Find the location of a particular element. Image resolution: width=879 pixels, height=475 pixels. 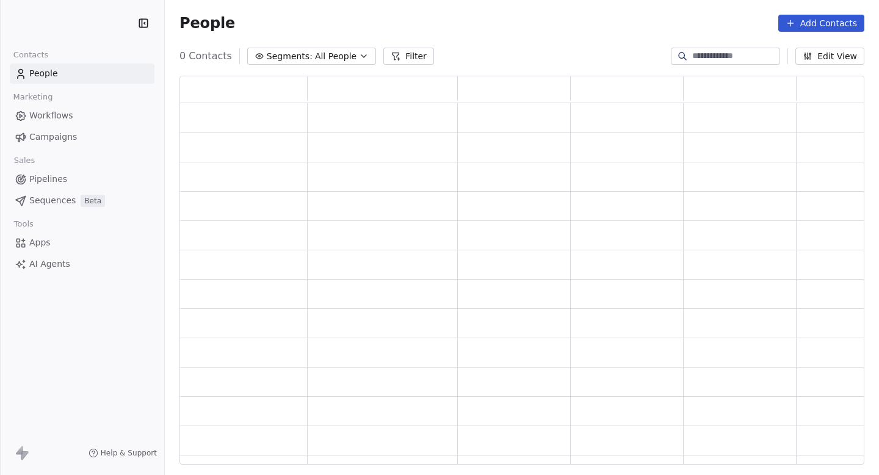

span: Contacts is located at coordinates (31, 55).